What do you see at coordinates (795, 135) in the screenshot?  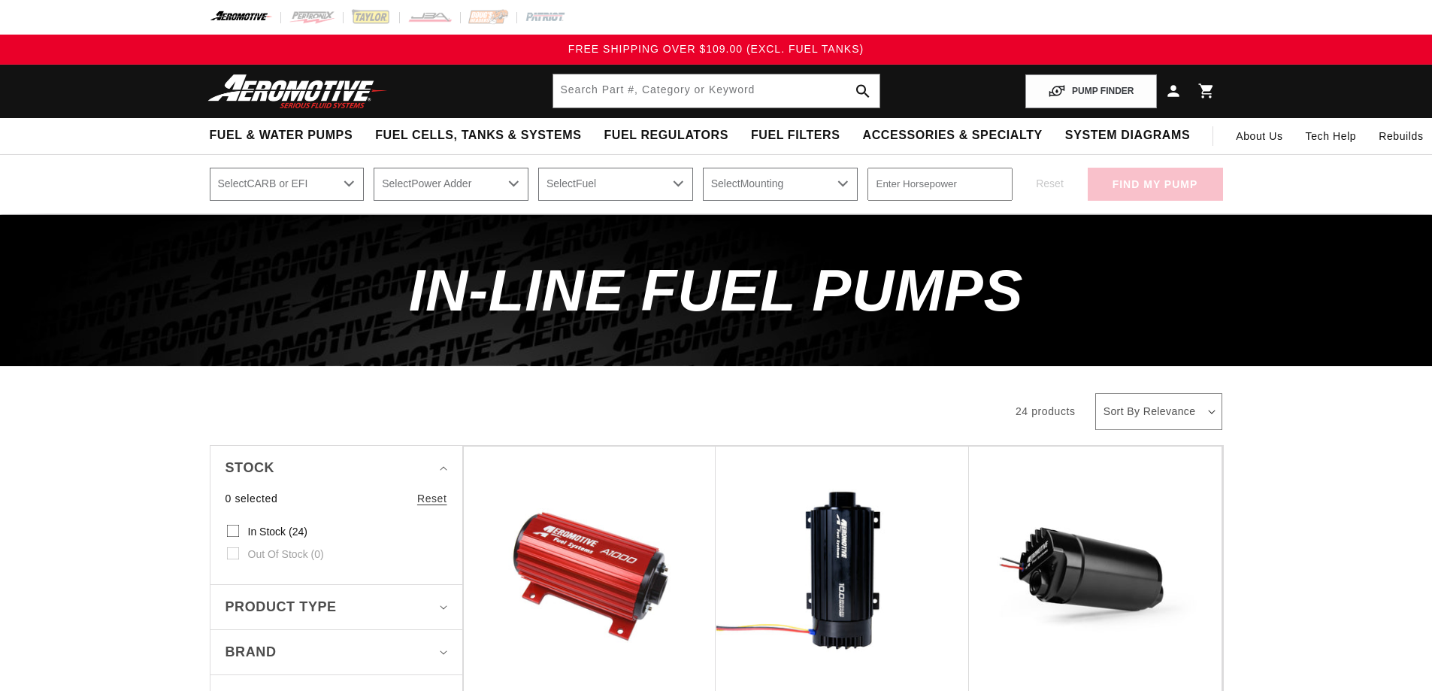 I see `span: Fuel Filters` at bounding box center [795, 135].